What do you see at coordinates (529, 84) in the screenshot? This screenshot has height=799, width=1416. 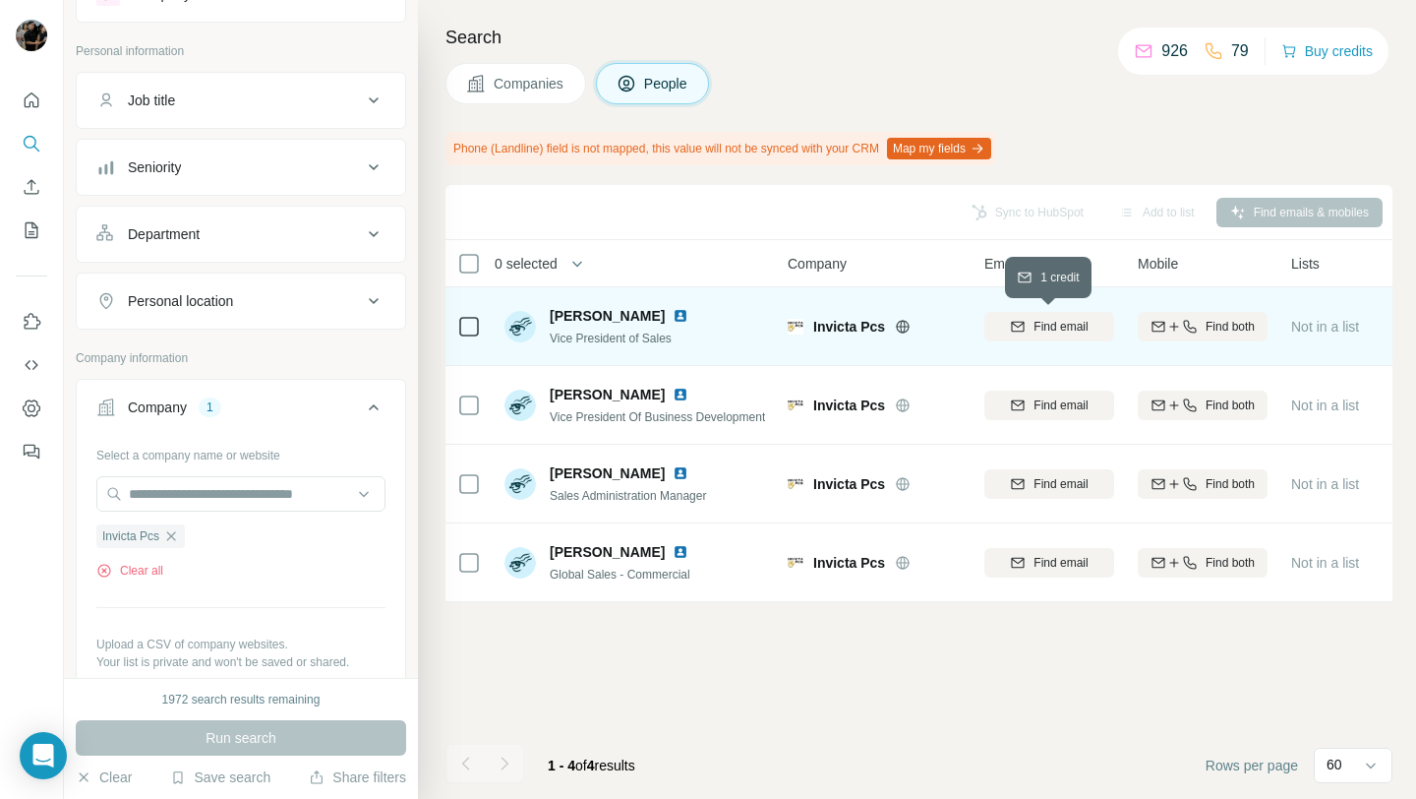 I see `span: Companies` at bounding box center [529, 84].